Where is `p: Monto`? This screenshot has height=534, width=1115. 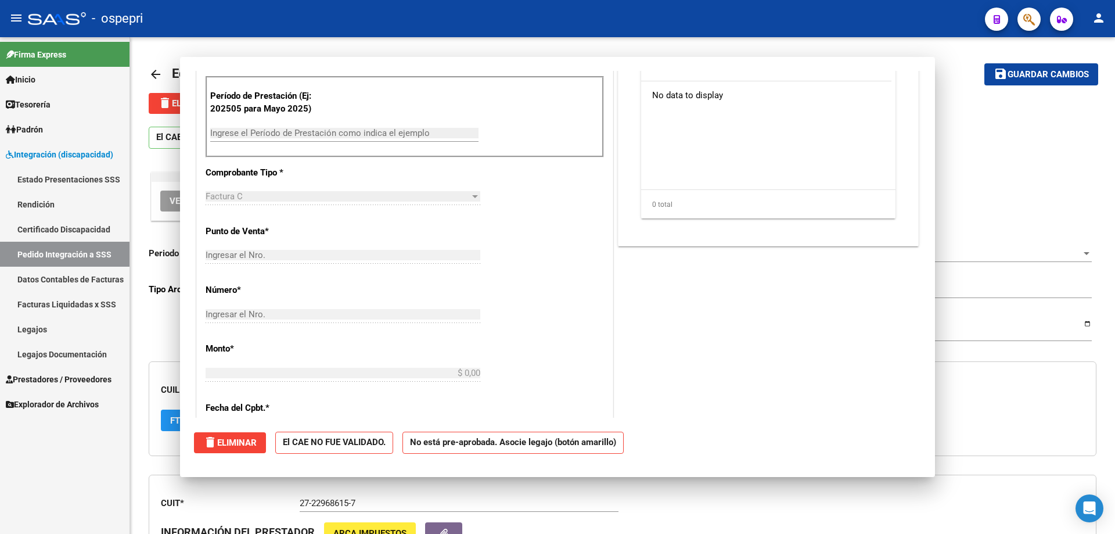
p: Monto is located at coordinates (265, 349).